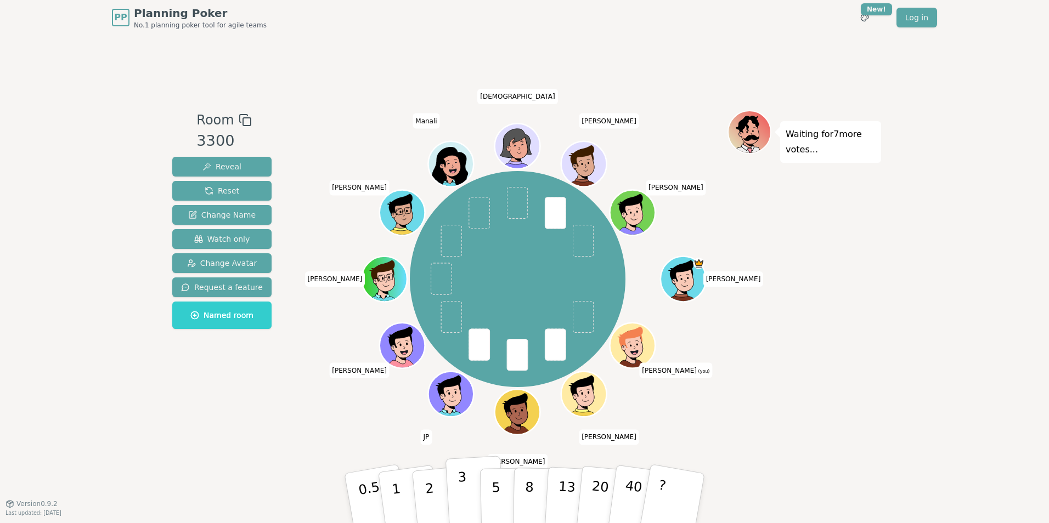 The width and height of the screenshot is (1049, 523). What do you see at coordinates (633, 346) in the screenshot?
I see `button: Click to change your avatar` at bounding box center [633, 346].